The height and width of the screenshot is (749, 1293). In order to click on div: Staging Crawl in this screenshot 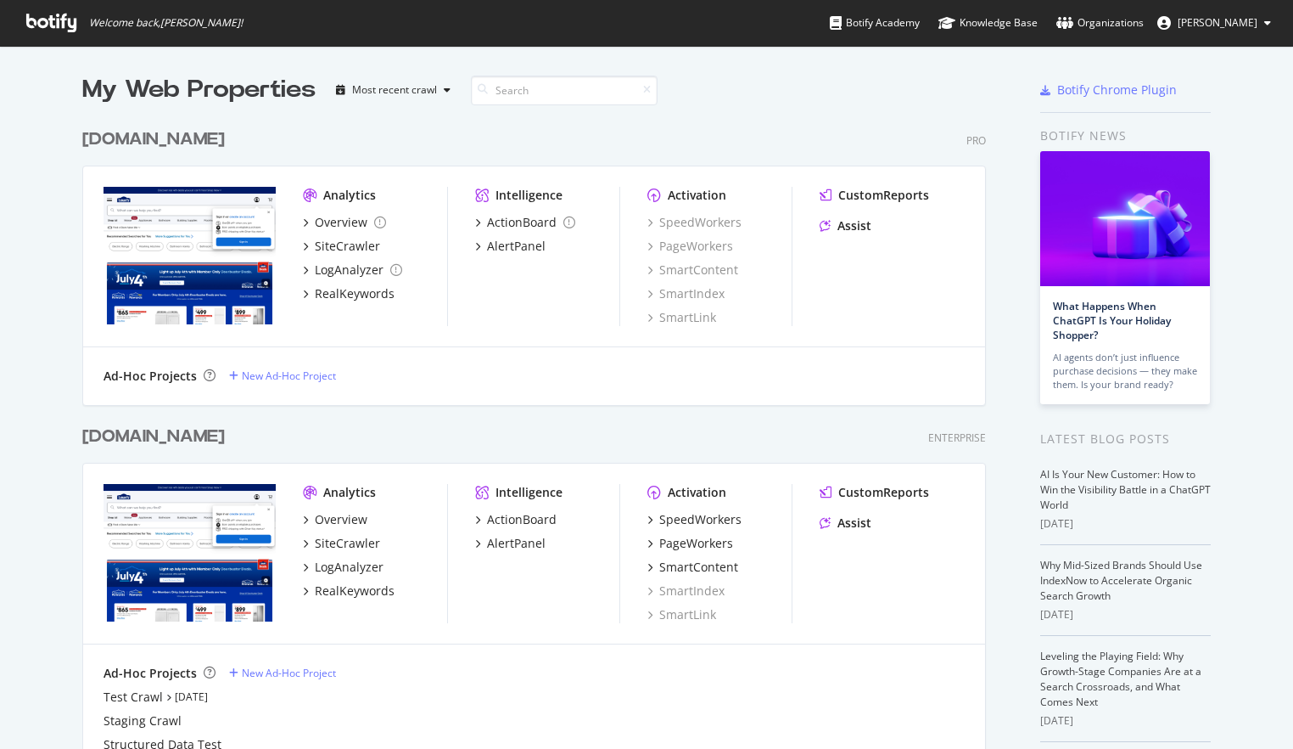, I will do `click(143, 721)`.